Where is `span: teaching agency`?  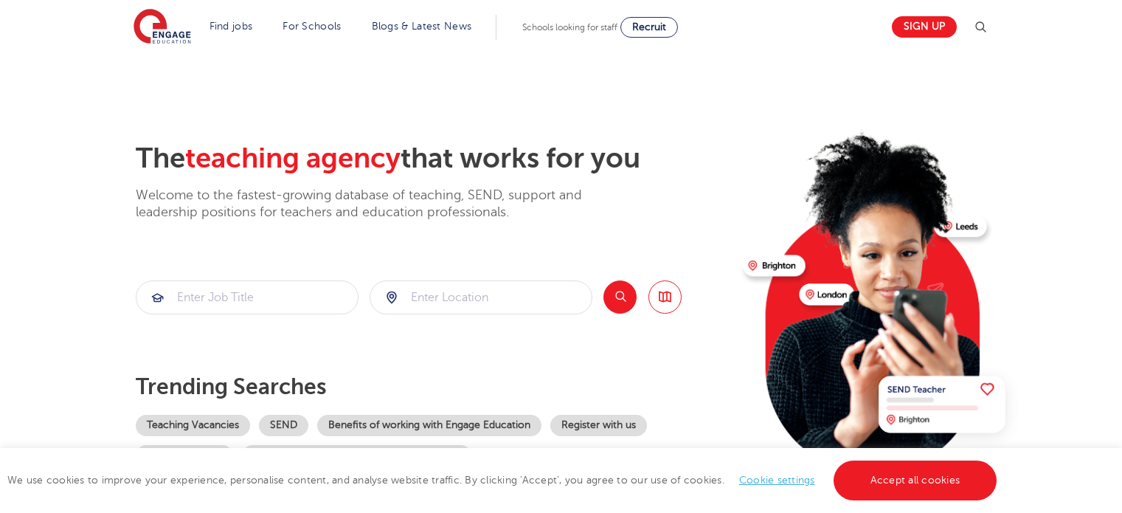
span: teaching agency is located at coordinates (293, 158).